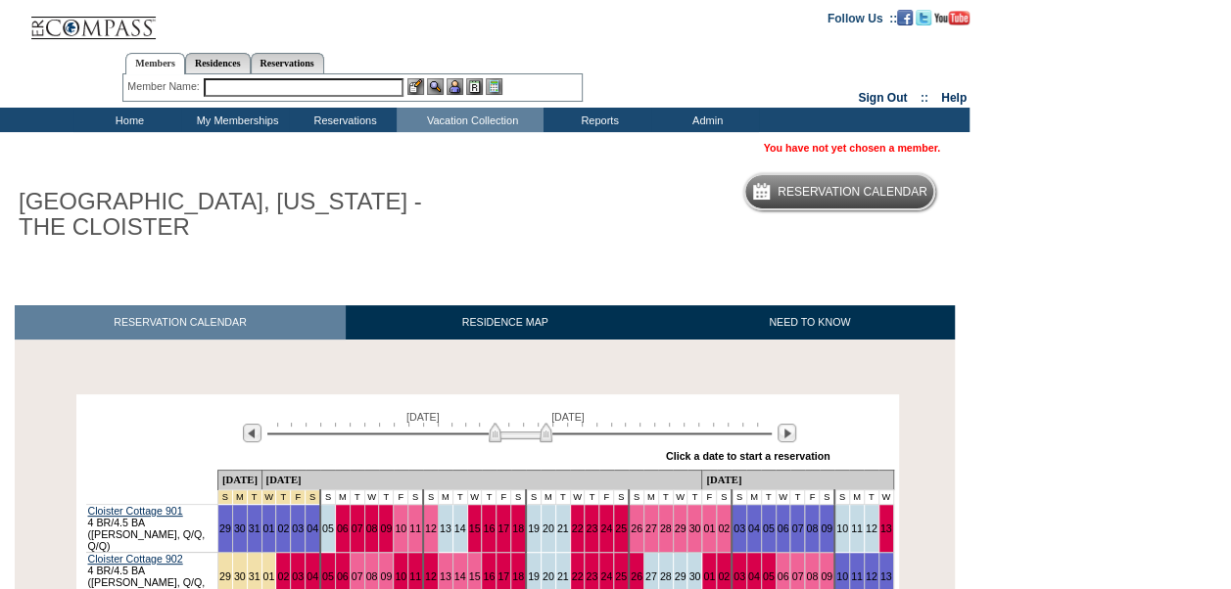 The image size is (1231, 589). Describe the element at coordinates (518, 529) in the screenshot. I see `a: 18` at that location.